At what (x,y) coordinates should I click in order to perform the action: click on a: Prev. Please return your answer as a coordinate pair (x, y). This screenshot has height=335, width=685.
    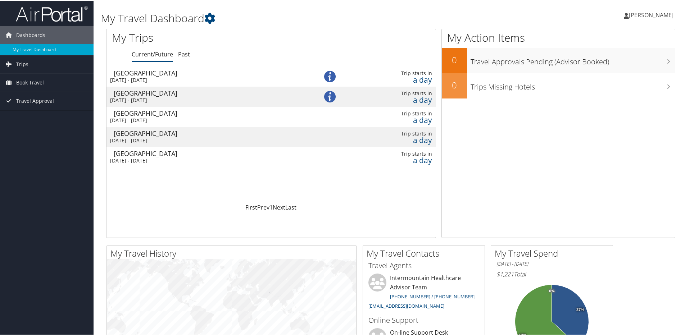
    Looking at the image, I should click on (263, 207).